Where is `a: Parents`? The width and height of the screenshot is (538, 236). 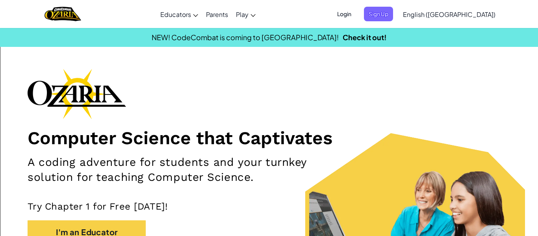
a: Parents is located at coordinates (217, 14).